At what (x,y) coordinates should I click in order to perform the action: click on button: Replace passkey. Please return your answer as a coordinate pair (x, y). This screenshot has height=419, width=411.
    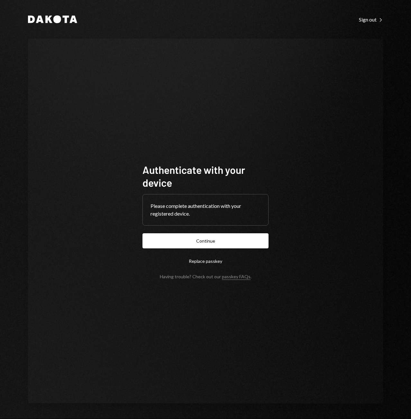
    Looking at the image, I should click on (206, 261).